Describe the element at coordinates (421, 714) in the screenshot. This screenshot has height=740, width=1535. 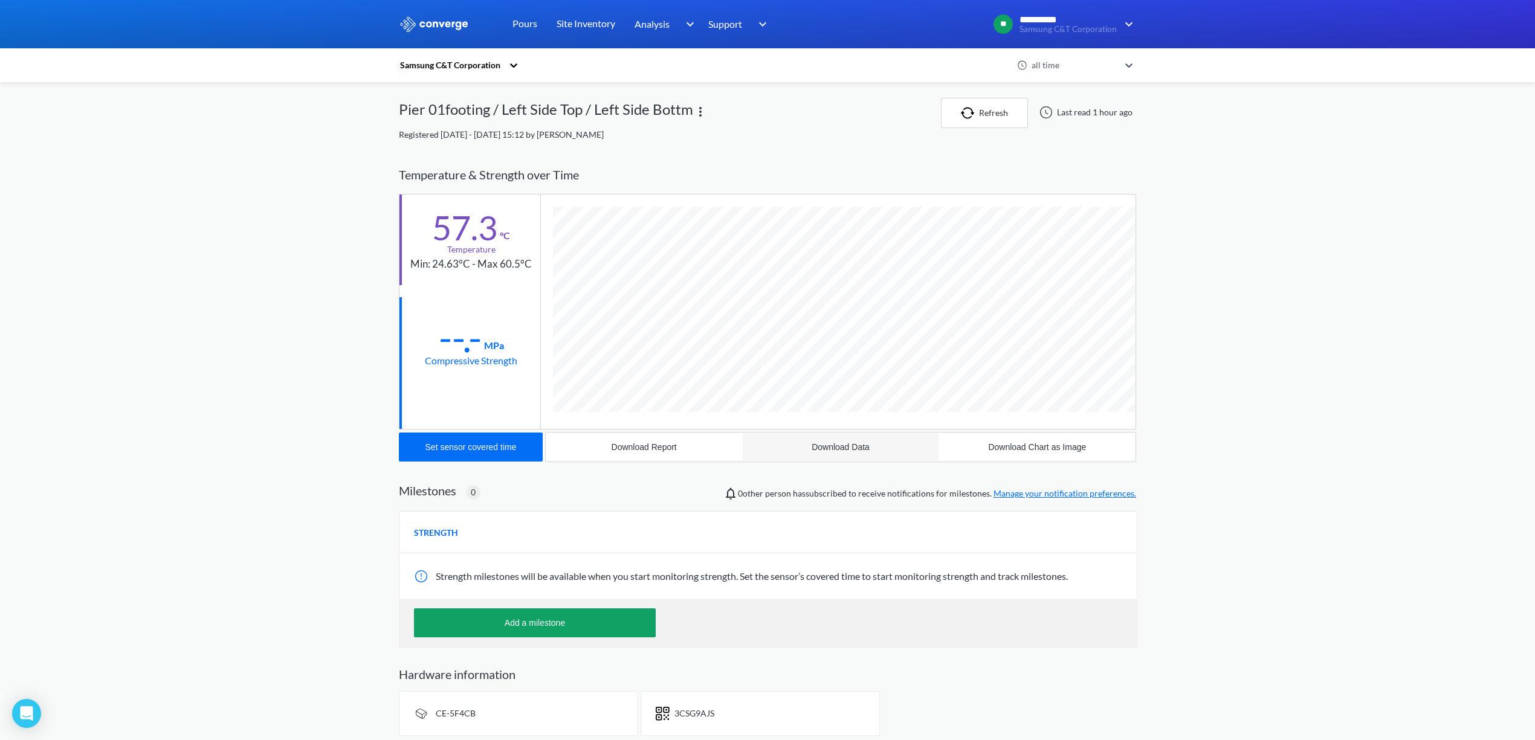
I see `img: signal-icon.svg` at that location.